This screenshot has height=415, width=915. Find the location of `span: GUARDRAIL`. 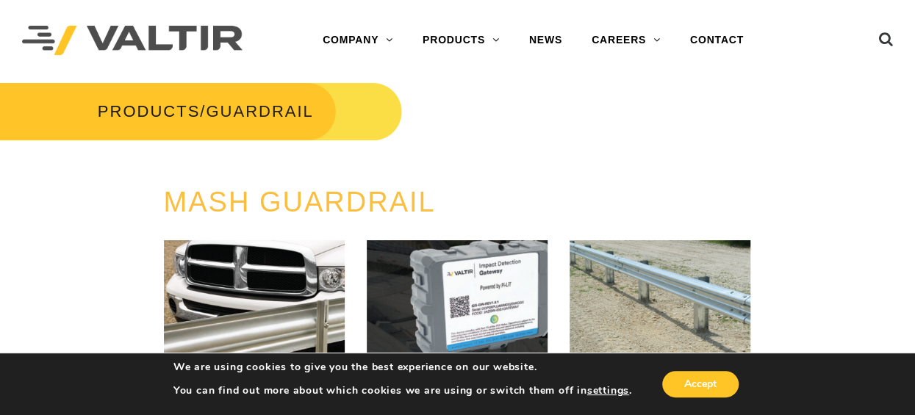

span: GUARDRAIL is located at coordinates (259, 111).